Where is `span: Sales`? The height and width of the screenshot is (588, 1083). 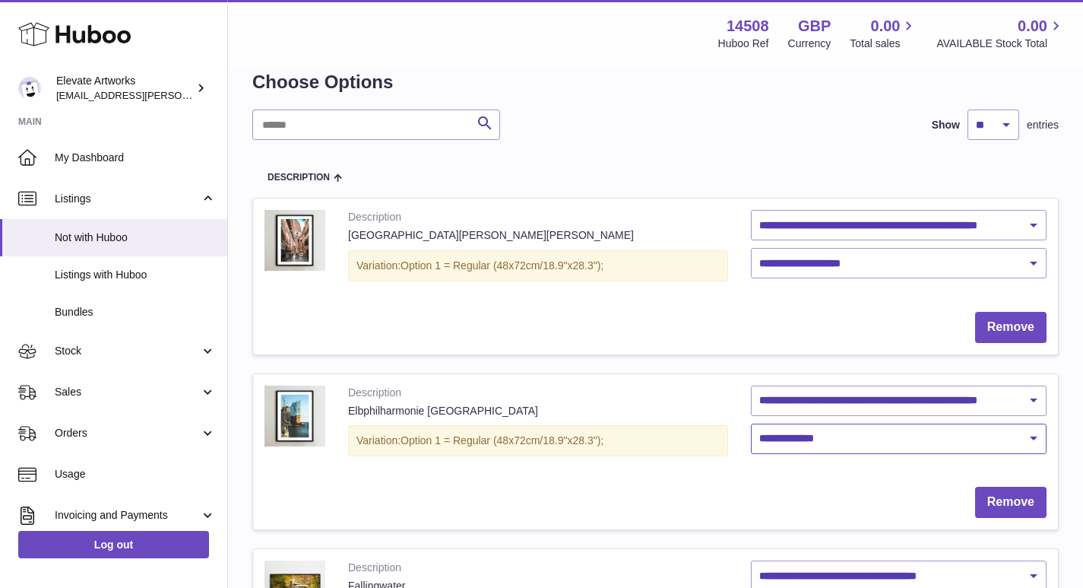 span: Sales is located at coordinates (127, 392).